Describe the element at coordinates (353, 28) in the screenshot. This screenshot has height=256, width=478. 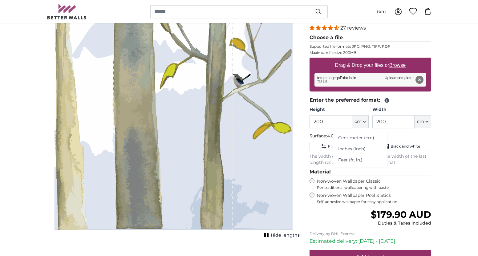
I see `span: 27 reviews` at that location.